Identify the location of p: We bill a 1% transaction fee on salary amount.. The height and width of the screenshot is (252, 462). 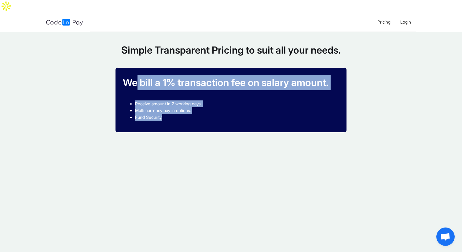
(231, 83).